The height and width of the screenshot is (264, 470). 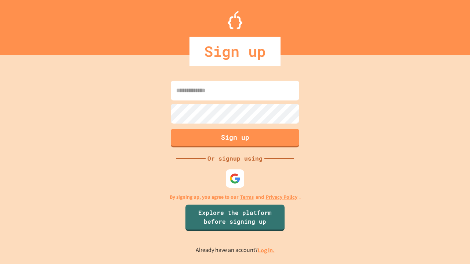 What do you see at coordinates (235, 159) in the screenshot?
I see `div: Or signup using` at bounding box center [235, 159].